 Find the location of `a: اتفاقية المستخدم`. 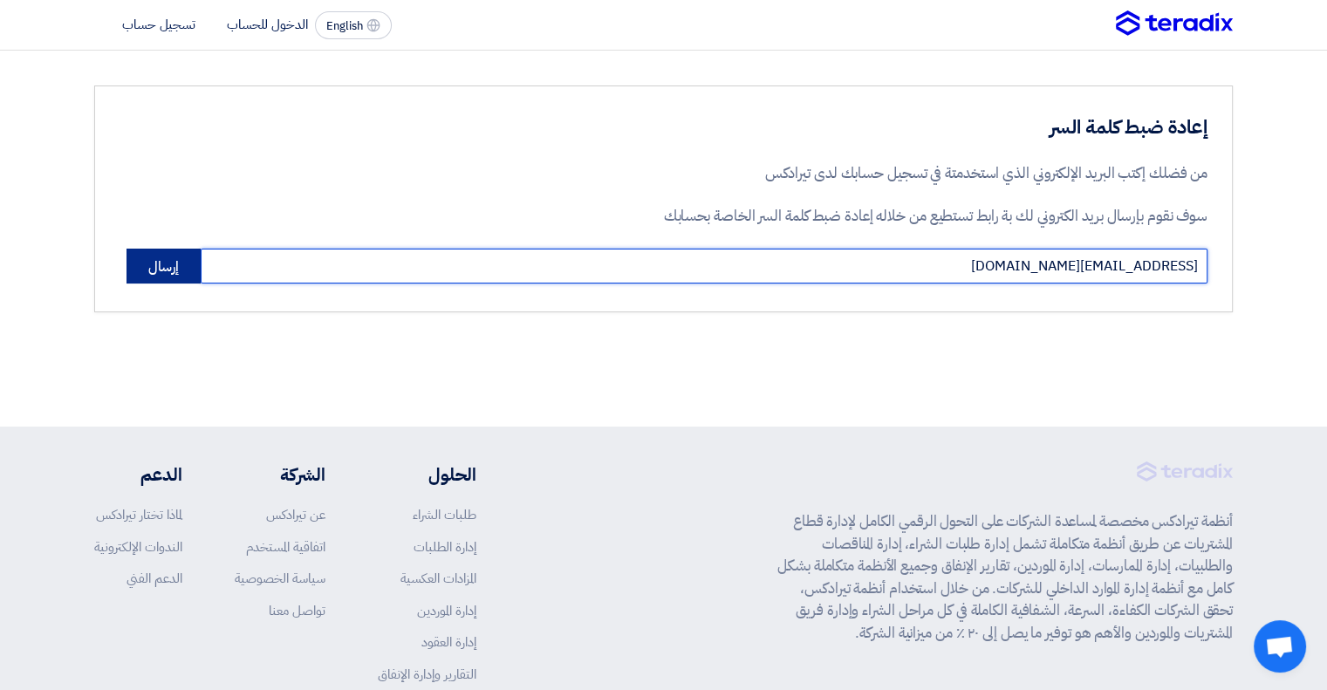

a: اتفاقية المستخدم is located at coordinates (285, 547).